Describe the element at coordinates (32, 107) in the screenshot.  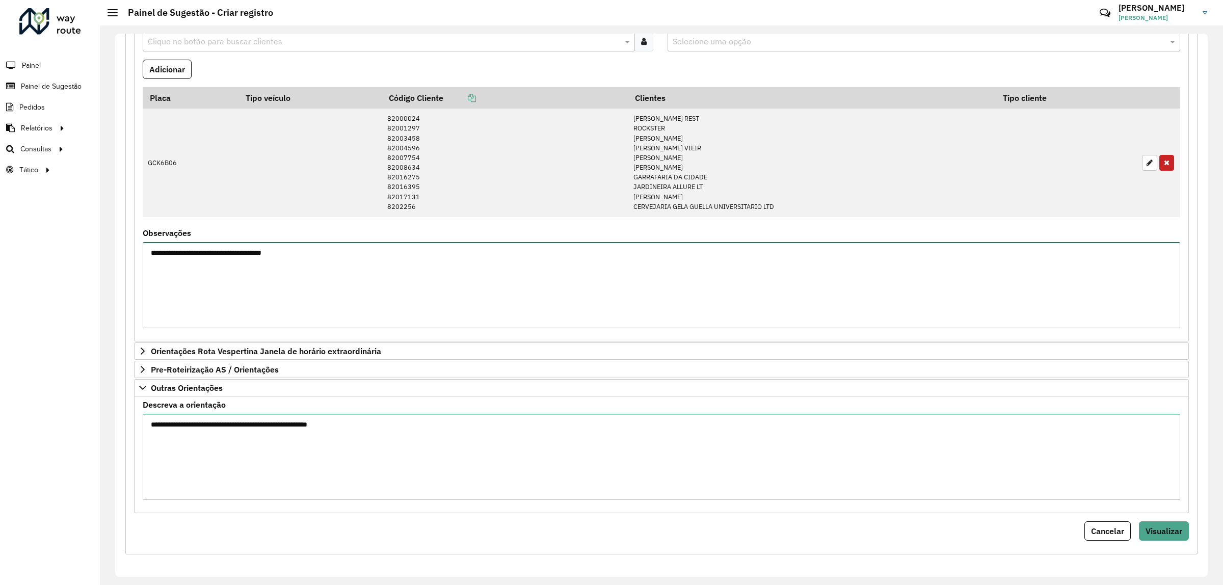
I see `span: Pedidos` at that location.